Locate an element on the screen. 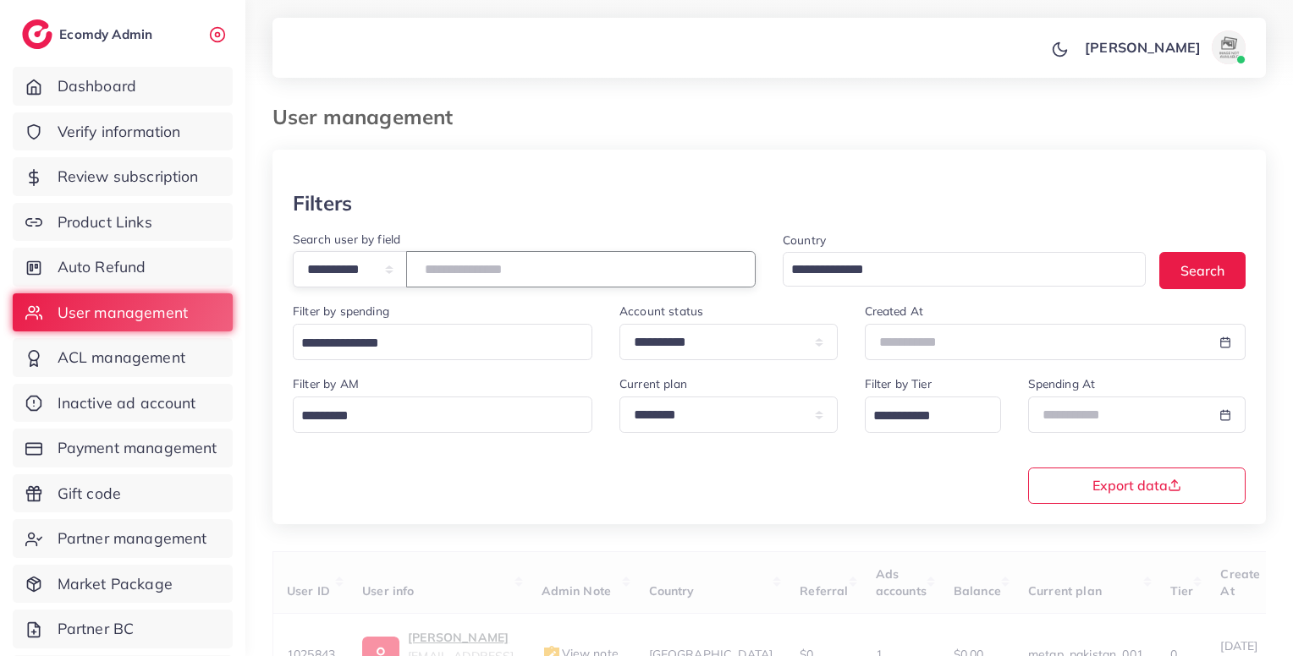 The image size is (1293, 656). img: logo is located at coordinates (37, 34).